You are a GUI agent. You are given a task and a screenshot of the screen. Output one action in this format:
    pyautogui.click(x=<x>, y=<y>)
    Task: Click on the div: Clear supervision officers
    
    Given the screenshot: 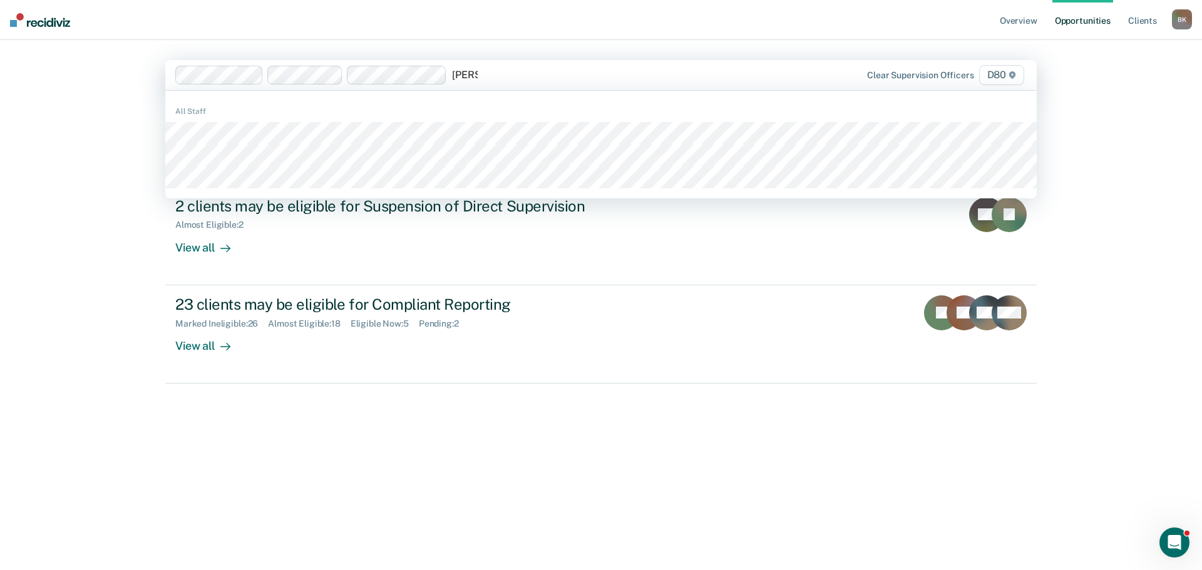 What is the action you would take?
    pyautogui.click(x=921, y=75)
    